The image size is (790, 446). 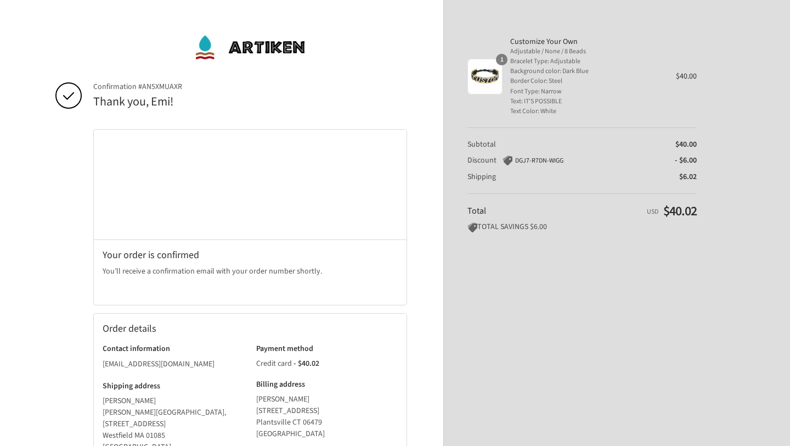 What do you see at coordinates (537, 144) in the screenshot?
I see `th: Subtotal` at bounding box center [537, 144].